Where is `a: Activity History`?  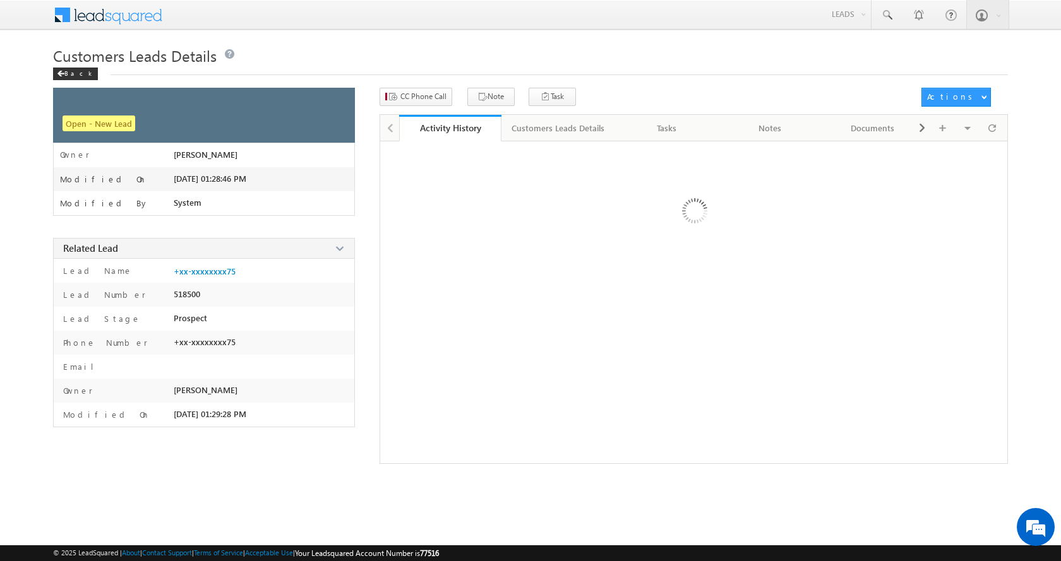 a: Activity History is located at coordinates (450, 128).